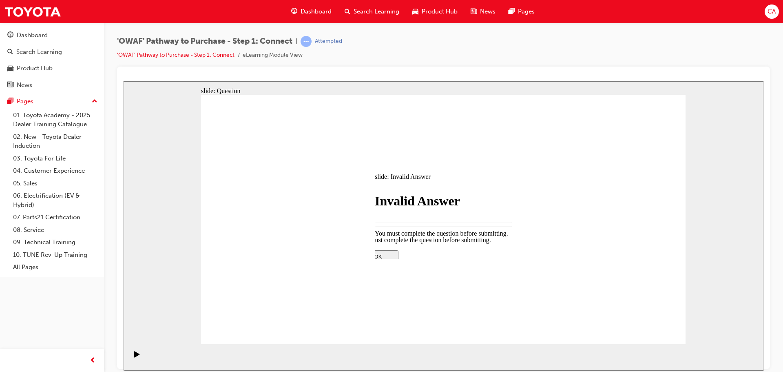 Image resolution: width=783 pixels, height=372 pixels. What do you see at coordinates (772, 11) in the screenshot?
I see `button: CA` at bounding box center [772, 11].